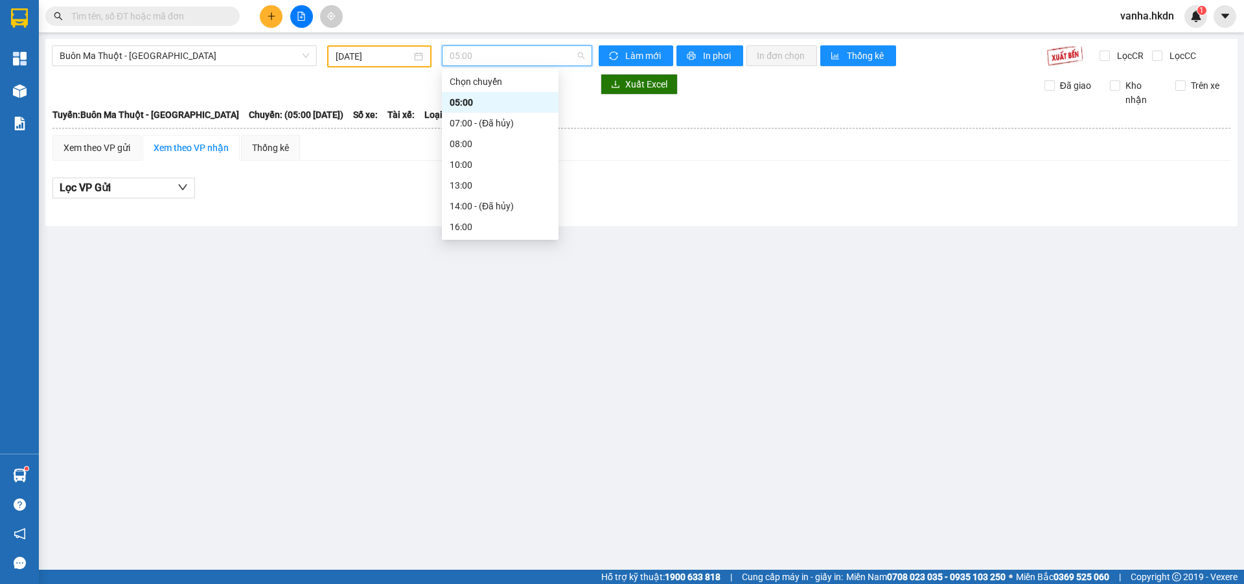  Describe the element at coordinates (500, 82) in the screenshot. I see `div: Chọn chuyến` at that location.